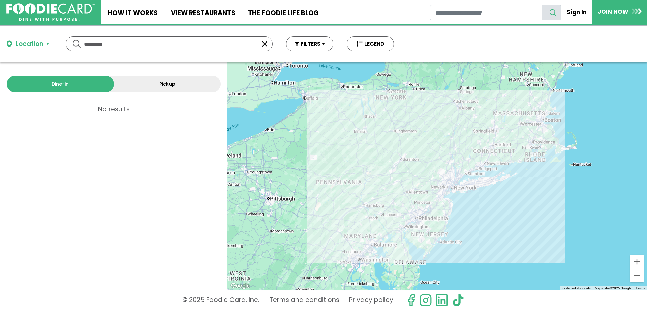 This screenshot has width=647, height=310. What do you see at coordinates (114, 109) in the screenshot?
I see `p: No results` at bounding box center [114, 109].